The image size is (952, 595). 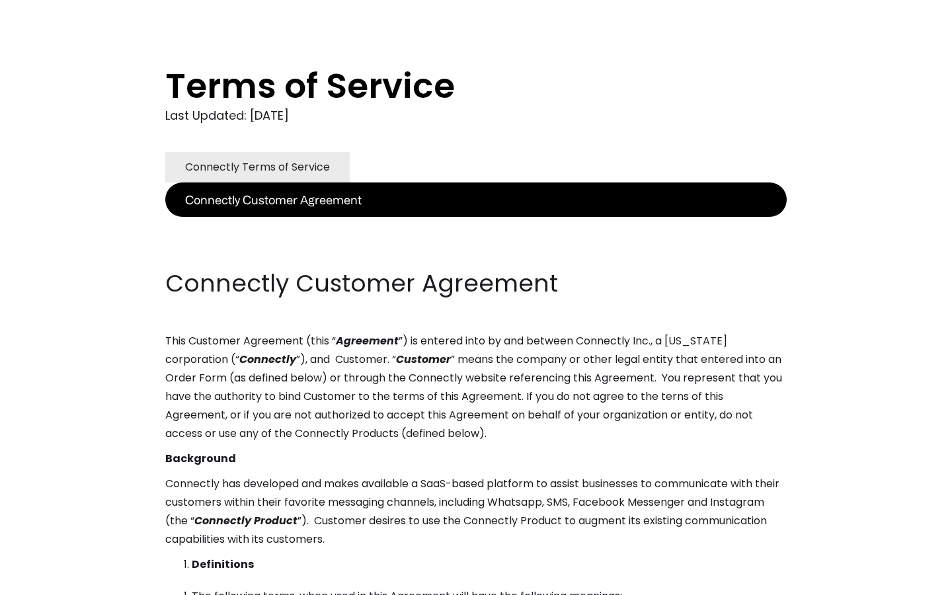 What do you see at coordinates (423, 359) in the screenshot?
I see `em: Customer` at bounding box center [423, 359].